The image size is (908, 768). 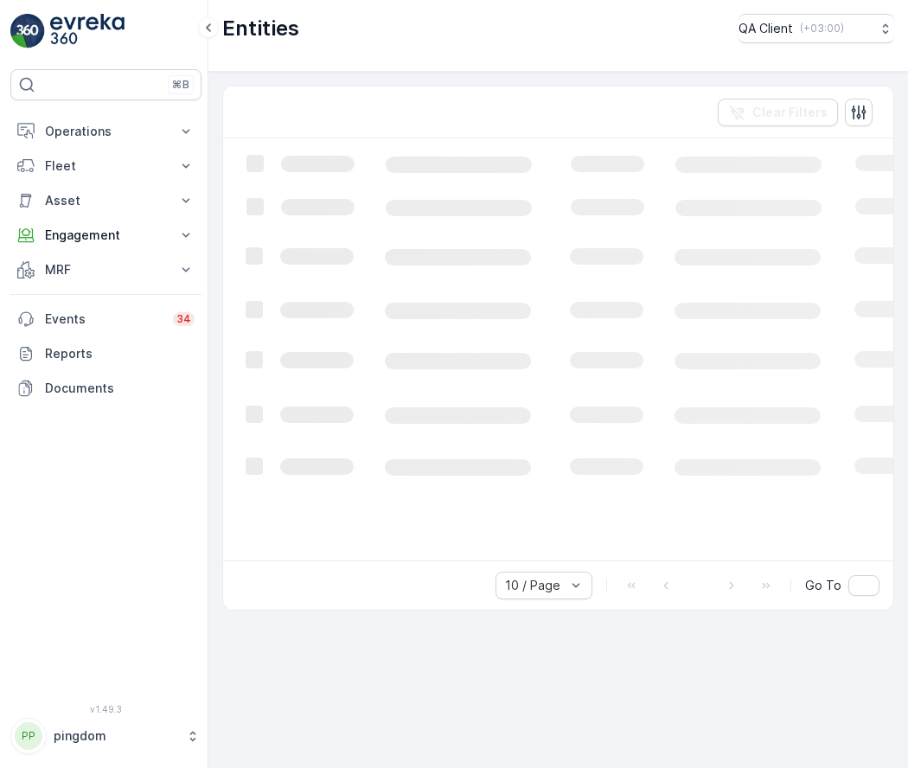 What do you see at coordinates (181, 85) in the screenshot?
I see `p: ⌘B` at bounding box center [181, 85].